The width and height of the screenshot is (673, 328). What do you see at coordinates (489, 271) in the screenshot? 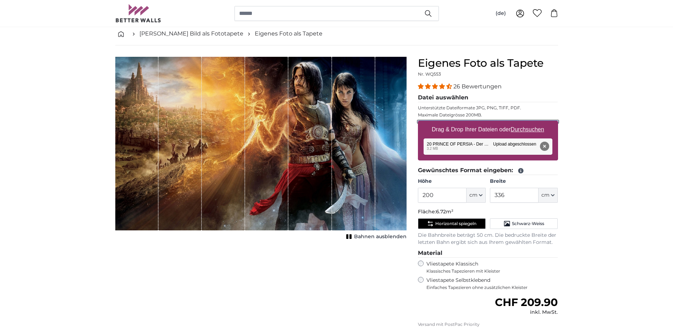
I see `span: Klassisches Tapezieren mit Kleister` at bounding box center [489, 271].